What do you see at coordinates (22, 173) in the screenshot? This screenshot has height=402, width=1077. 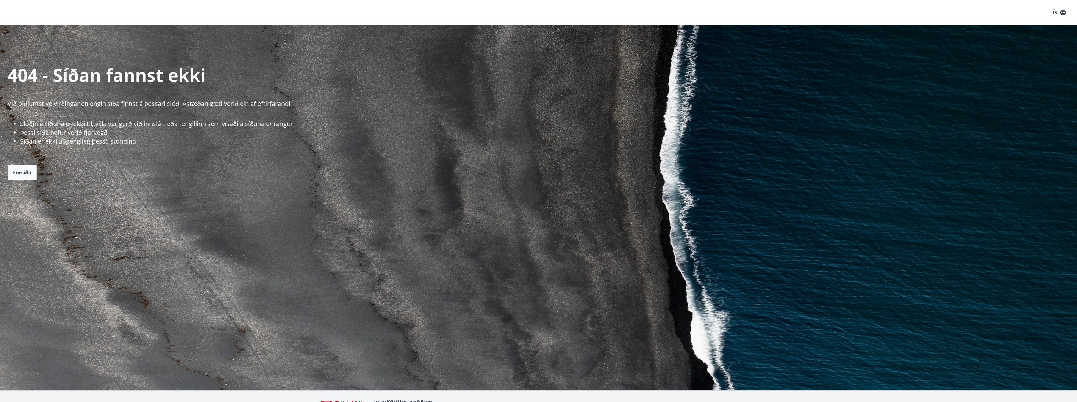 I see `button: Forsíða` at bounding box center [22, 173].